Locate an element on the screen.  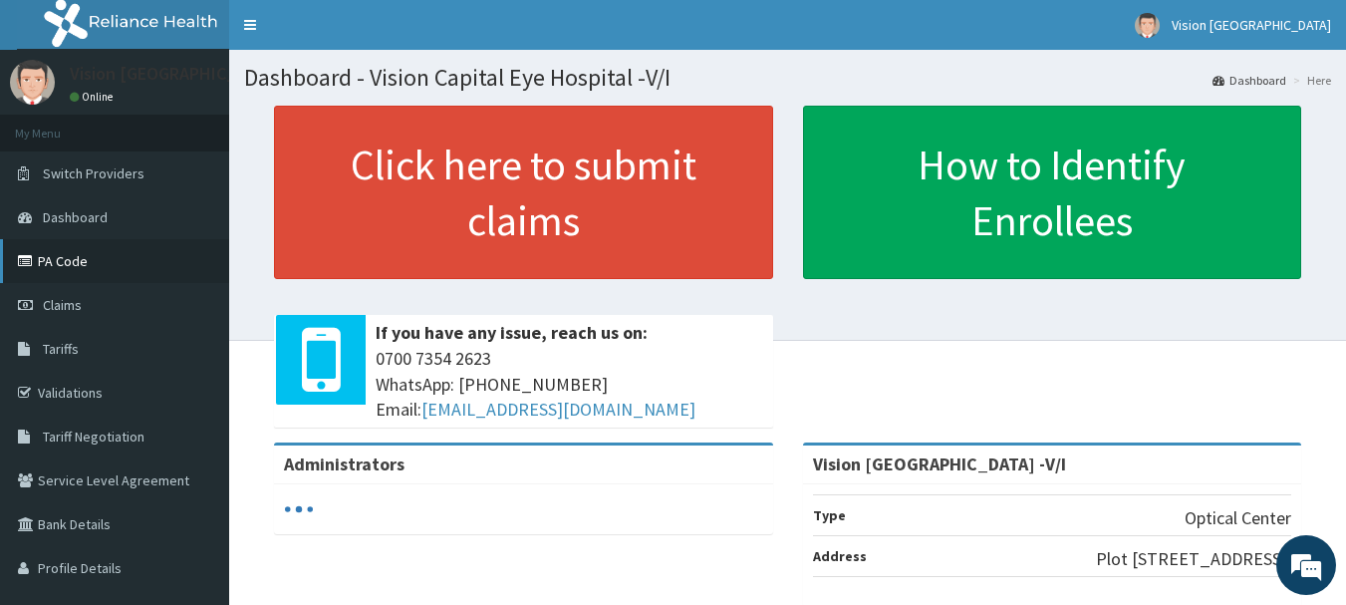
b: If you have any issue, reach us on: is located at coordinates (511, 332).